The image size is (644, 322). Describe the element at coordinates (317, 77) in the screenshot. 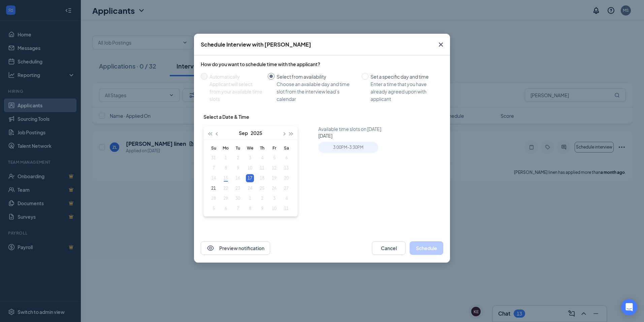

I see `div: Select from availability` at that location.